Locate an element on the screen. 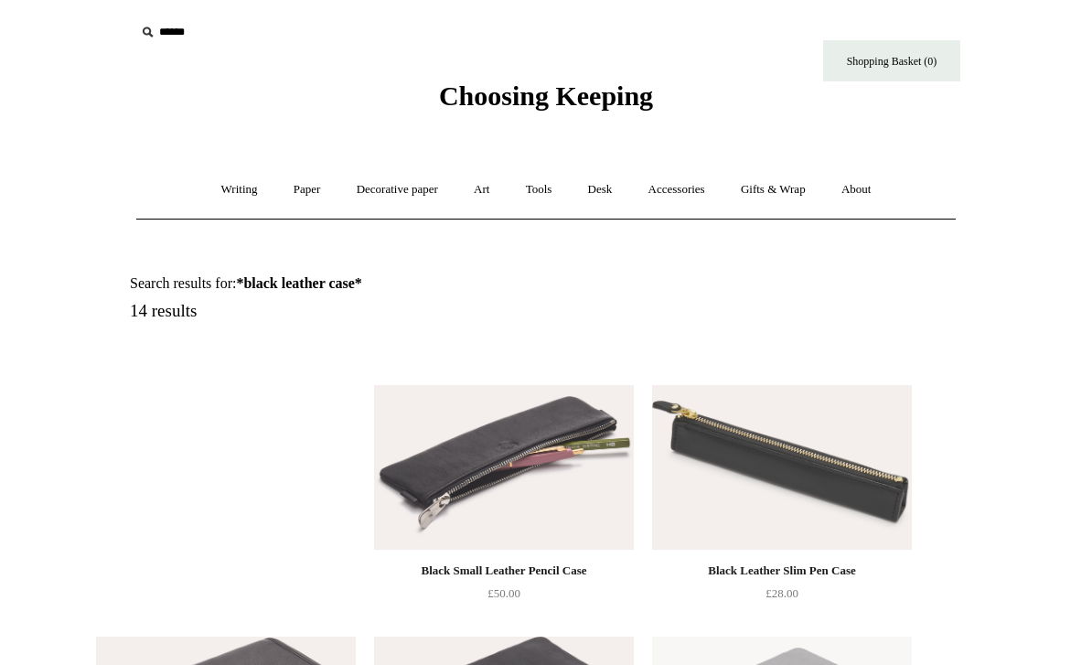 The width and height of the screenshot is (1092, 665). a: Tools is located at coordinates (539, 189).